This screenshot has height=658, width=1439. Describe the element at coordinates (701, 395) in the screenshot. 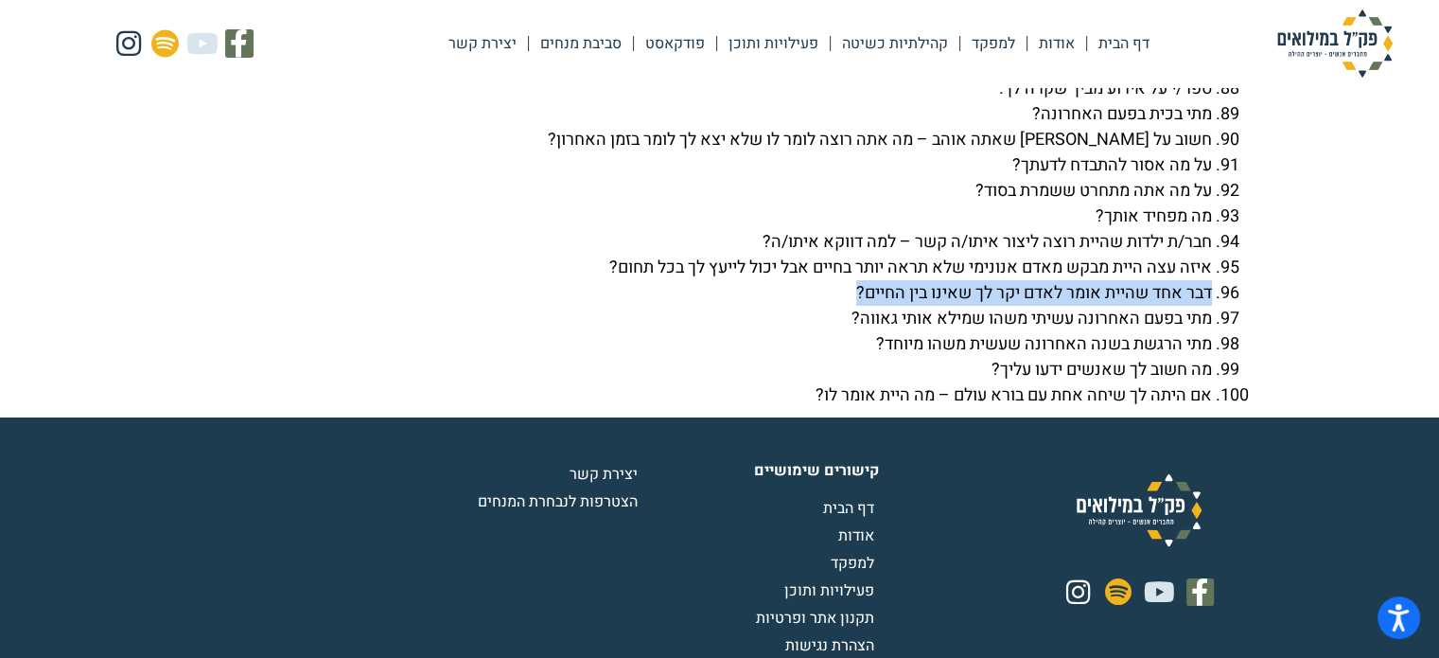

I see `li: אם היתה לך שיחה אחת עם בורא עולם – מה היית אומר לו?` at that location.